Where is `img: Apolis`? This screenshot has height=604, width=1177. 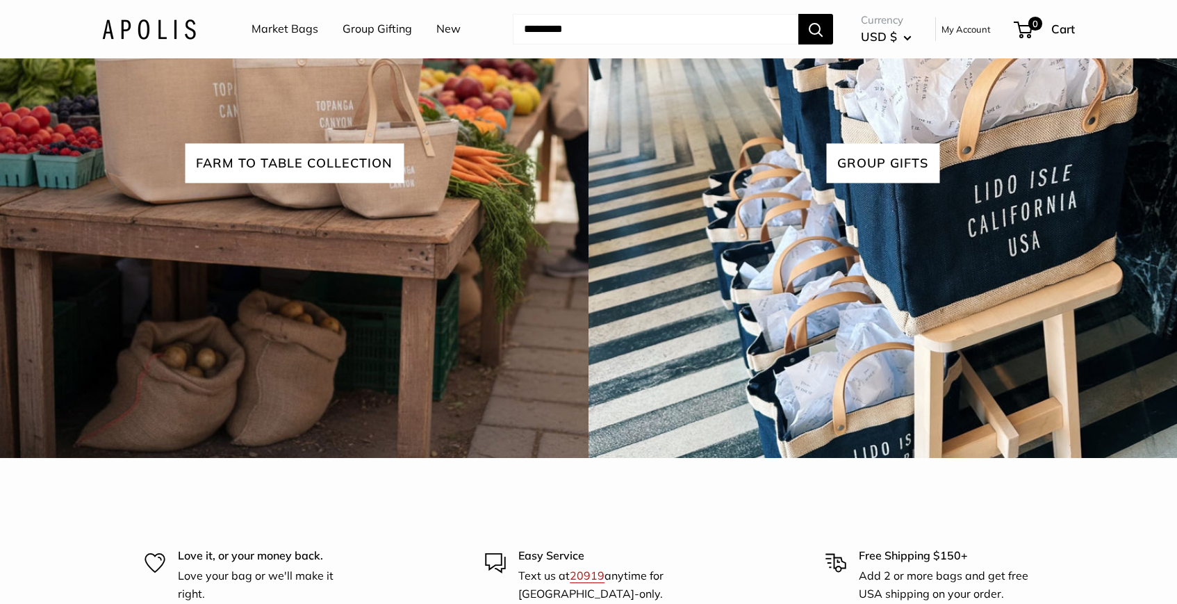 img: Apolis is located at coordinates (149, 28).